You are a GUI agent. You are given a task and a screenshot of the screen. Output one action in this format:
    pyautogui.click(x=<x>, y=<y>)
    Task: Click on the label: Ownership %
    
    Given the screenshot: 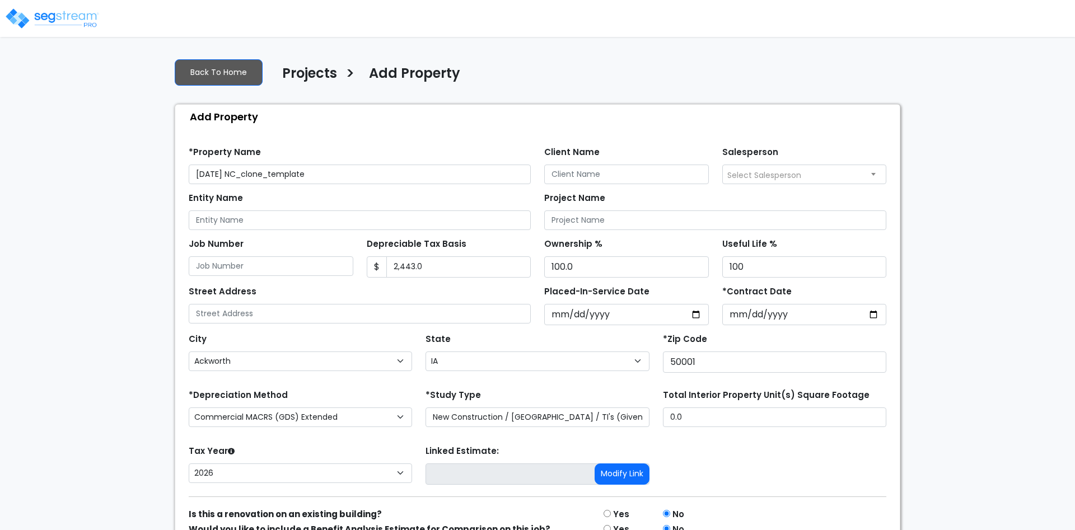 What is the action you would take?
    pyautogui.click(x=573, y=244)
    